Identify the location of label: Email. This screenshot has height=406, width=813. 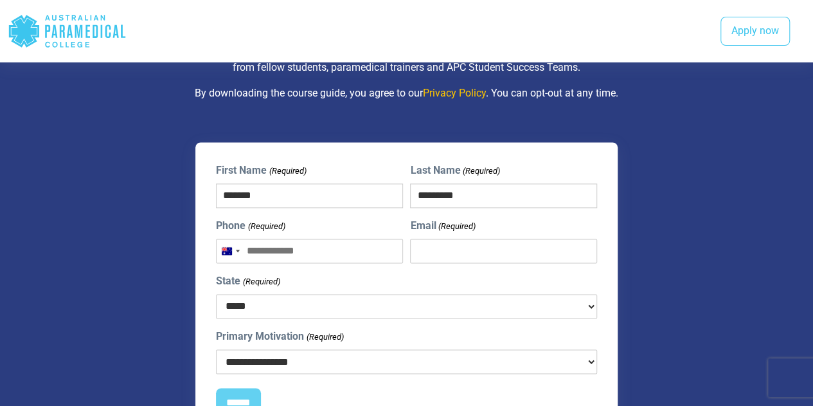
(442, 226).